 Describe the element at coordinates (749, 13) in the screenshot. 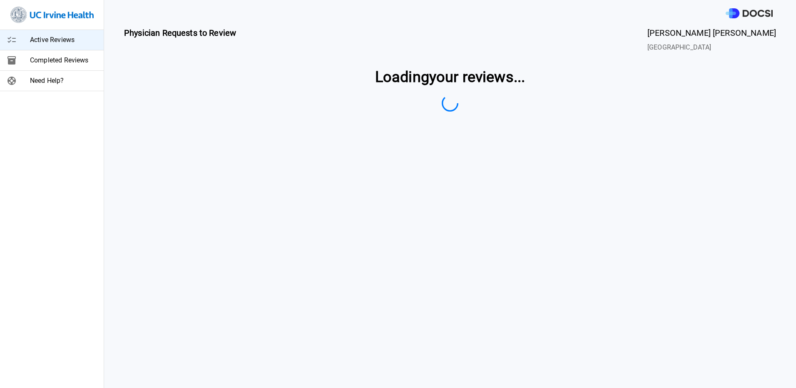

I see `img: DOCSI Logo` at that location.